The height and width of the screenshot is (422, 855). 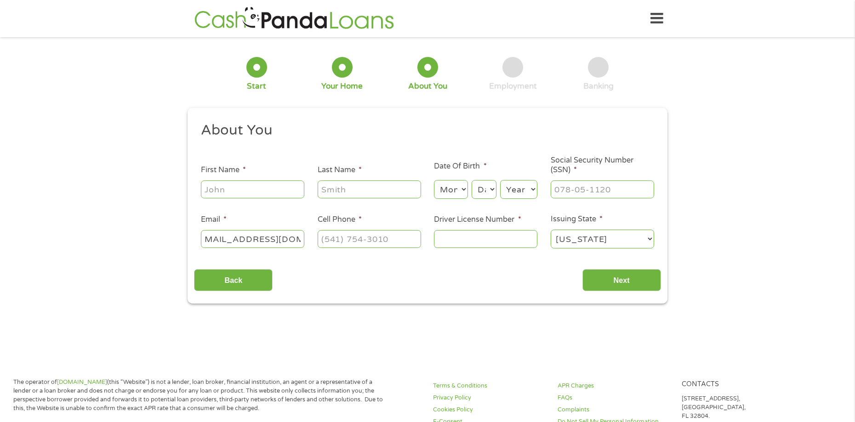 I want to click on div: Employment, so click(x=513, y=86).